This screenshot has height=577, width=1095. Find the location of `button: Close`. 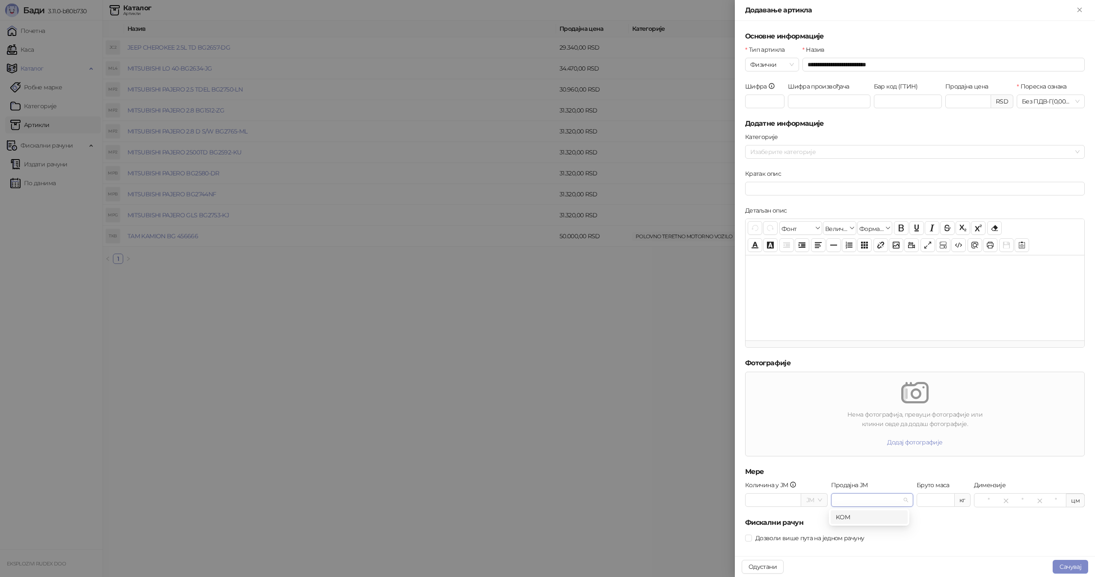

button: Close is located at coordinates (1080, 10).